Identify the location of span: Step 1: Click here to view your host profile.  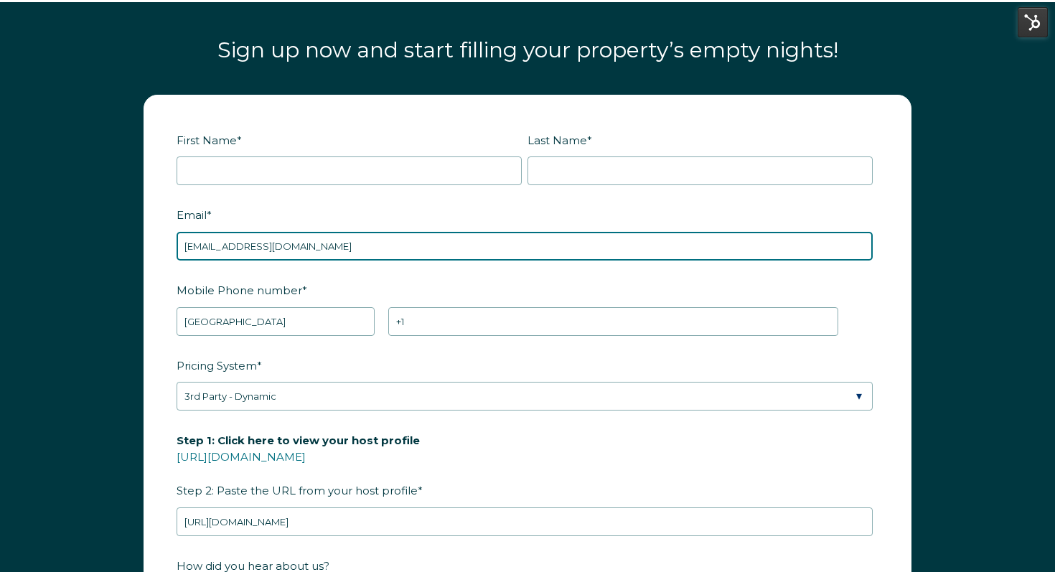
(298, 440).